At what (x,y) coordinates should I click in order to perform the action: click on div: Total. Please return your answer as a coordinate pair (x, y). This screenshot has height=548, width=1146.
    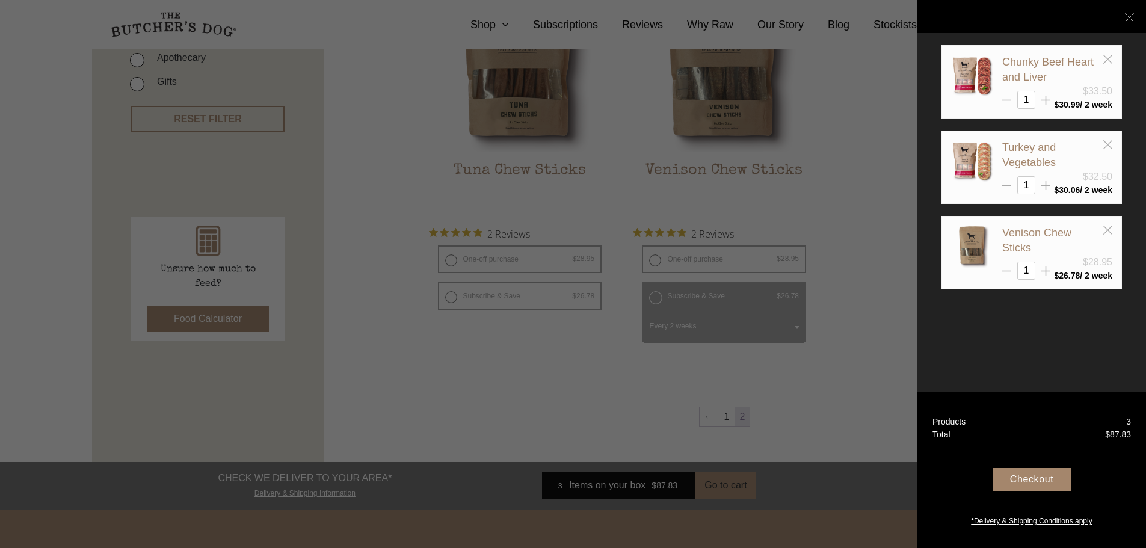
    Looking at the image, I should click on (942, 434).